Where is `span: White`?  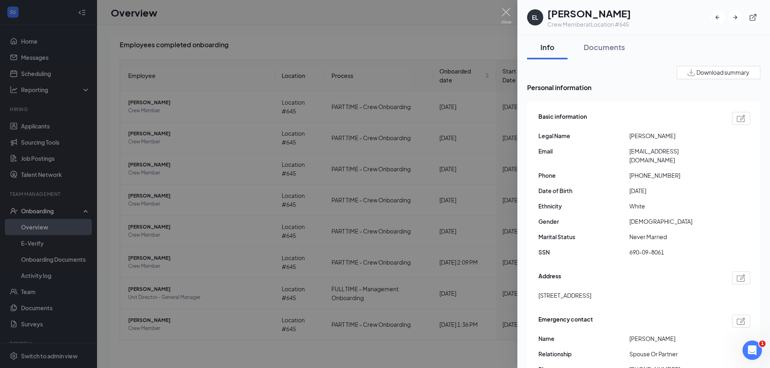 span: White is located at coordinates (675, 206).